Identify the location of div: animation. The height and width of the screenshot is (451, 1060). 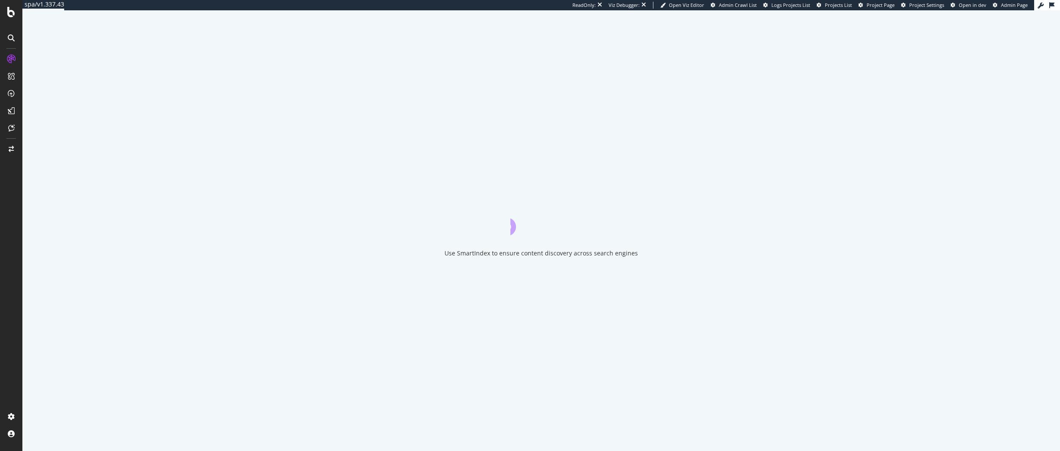
(542, 220).